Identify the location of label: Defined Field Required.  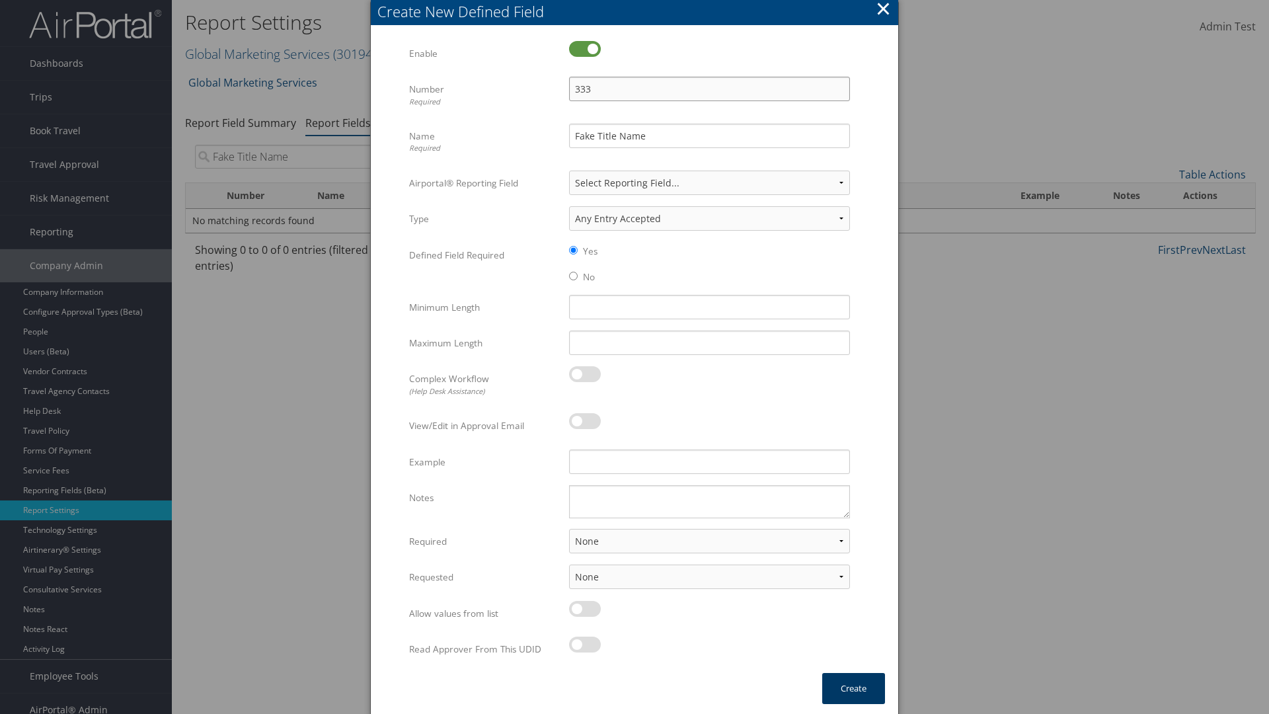
(484, 255).